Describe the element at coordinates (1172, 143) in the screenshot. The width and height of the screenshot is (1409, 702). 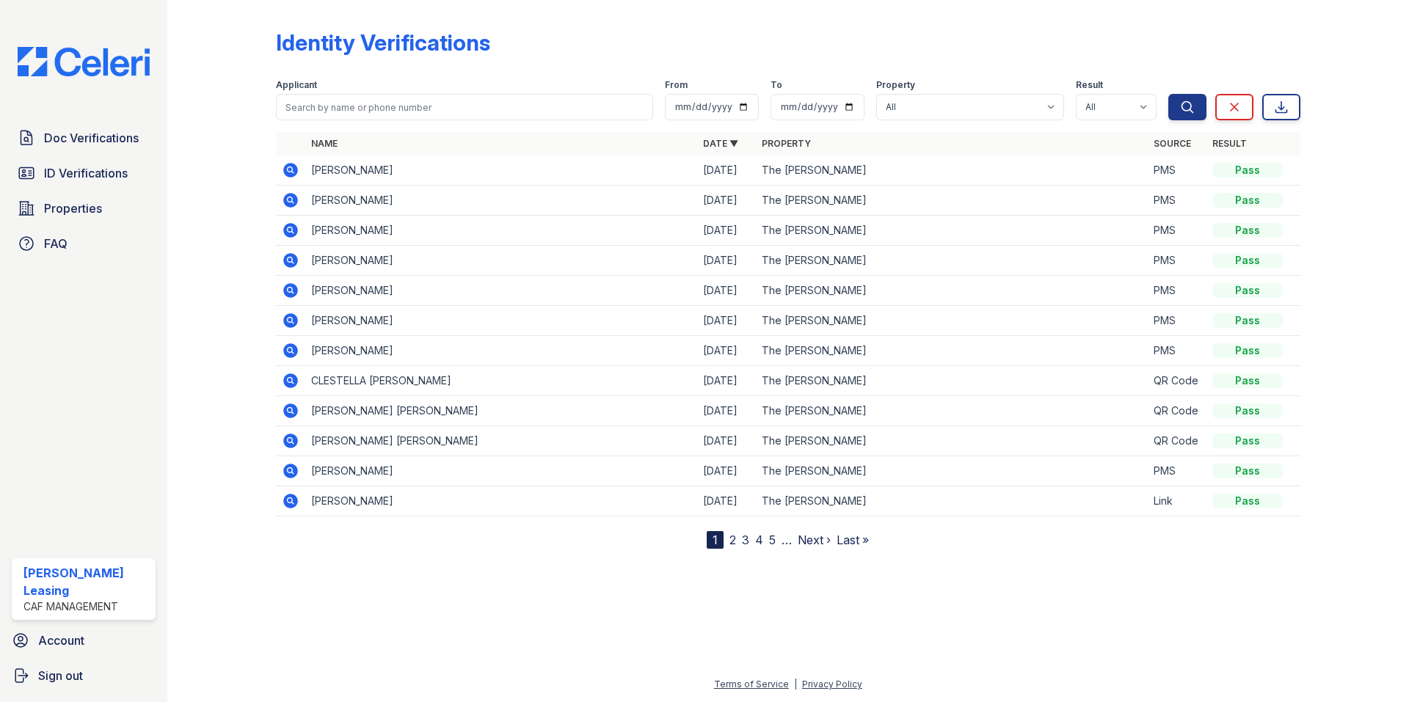
I see `a: Source` at that location.